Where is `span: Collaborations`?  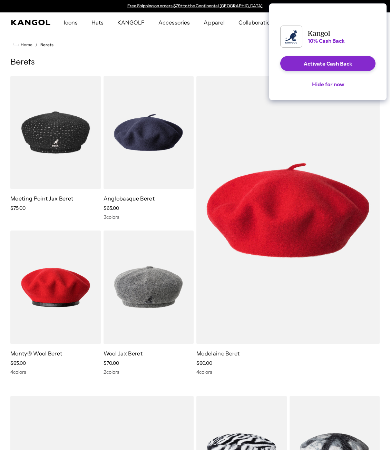
span: Collaborations is located at coordinates (257, 22).